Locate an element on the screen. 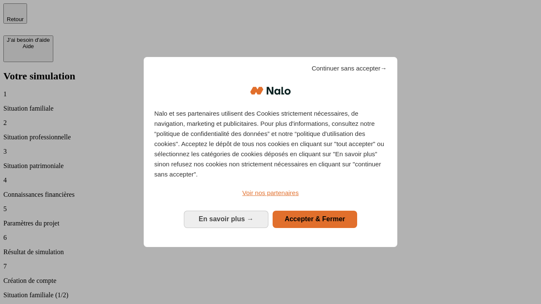 Image resolution: width=541 pixels, height=304 pixels. span: Continuer sans accepter→ is located at coordinates (349, 69).